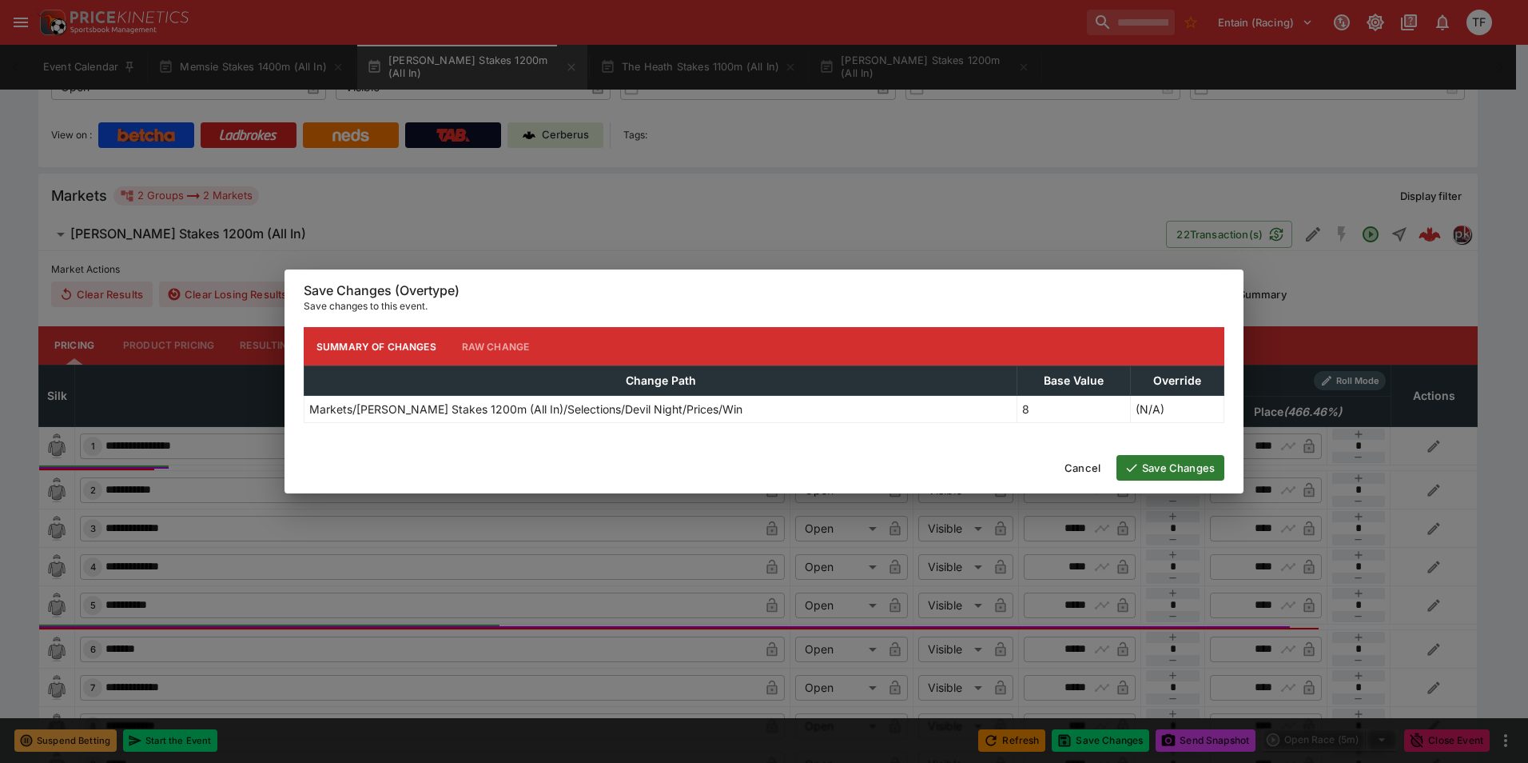 The height and width of the screenshot is (763, 1528). I want to click on button: Cancel, so click(1082, 468).